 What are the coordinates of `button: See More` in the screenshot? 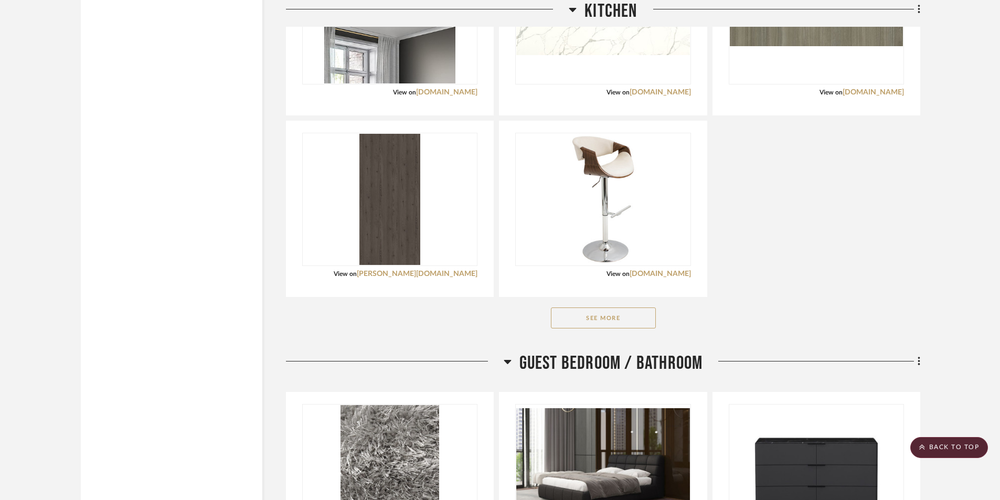 It's located at (603, 318).